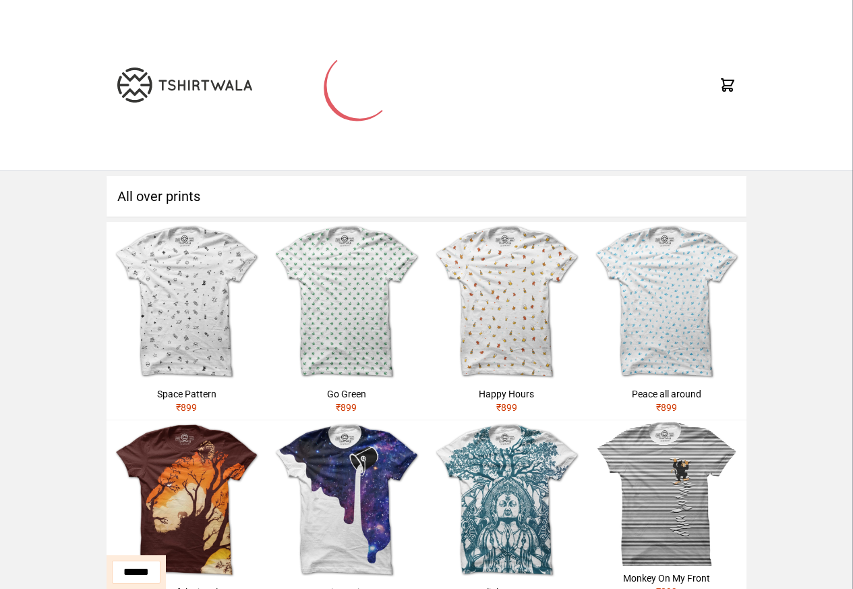 This screenshot has height=589, width=853. I want to click on img: peace-1.jpg, so click(666, 302).